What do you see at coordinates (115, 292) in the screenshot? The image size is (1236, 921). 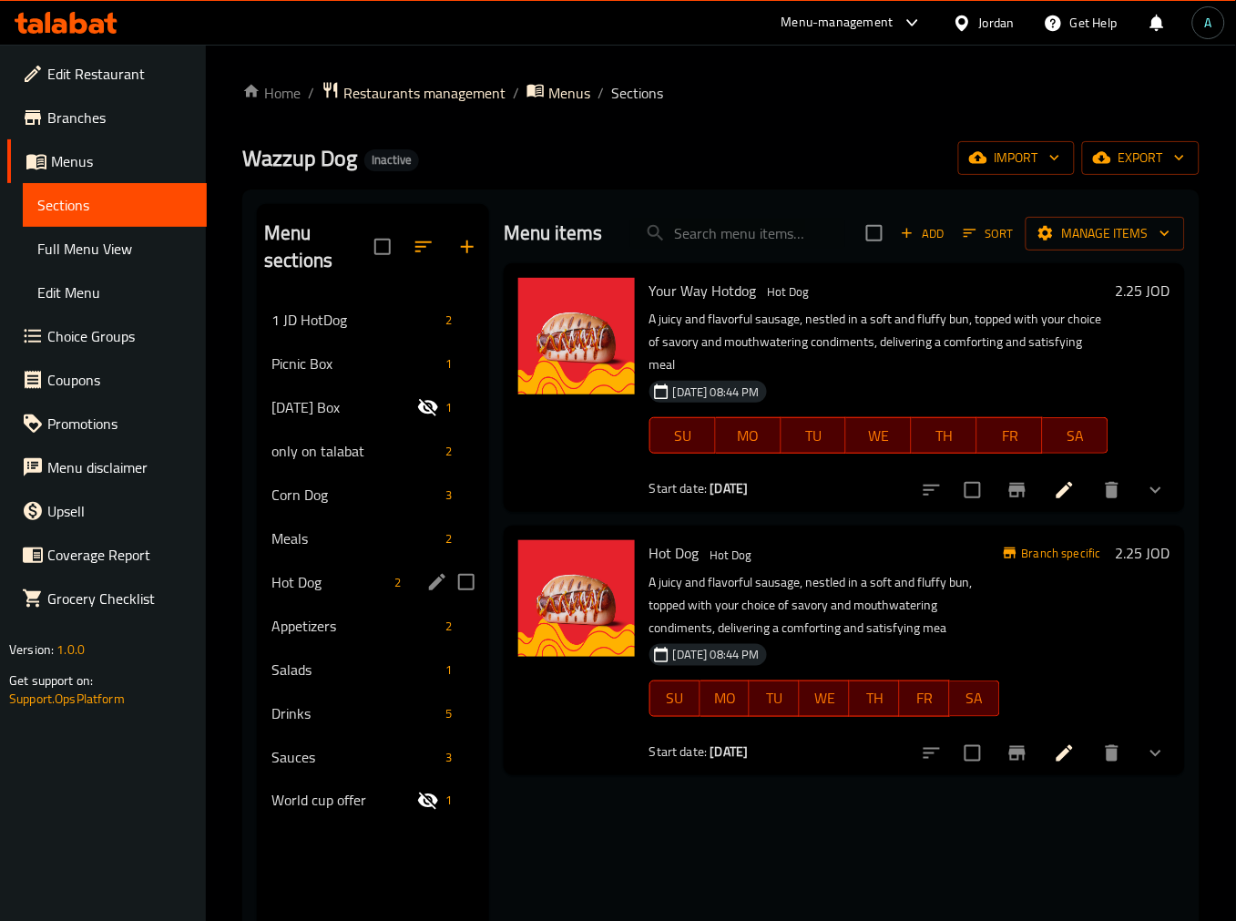 I see `span: Edit Menu` at bounding box center [115, 292].